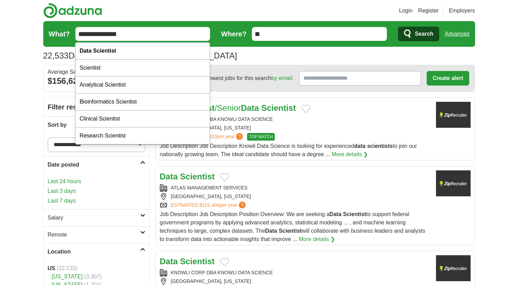  What do you see at coordinates (73, 10) in the screenshot?
I see `img: Adzuna logo` at bounding box center [73, 10].